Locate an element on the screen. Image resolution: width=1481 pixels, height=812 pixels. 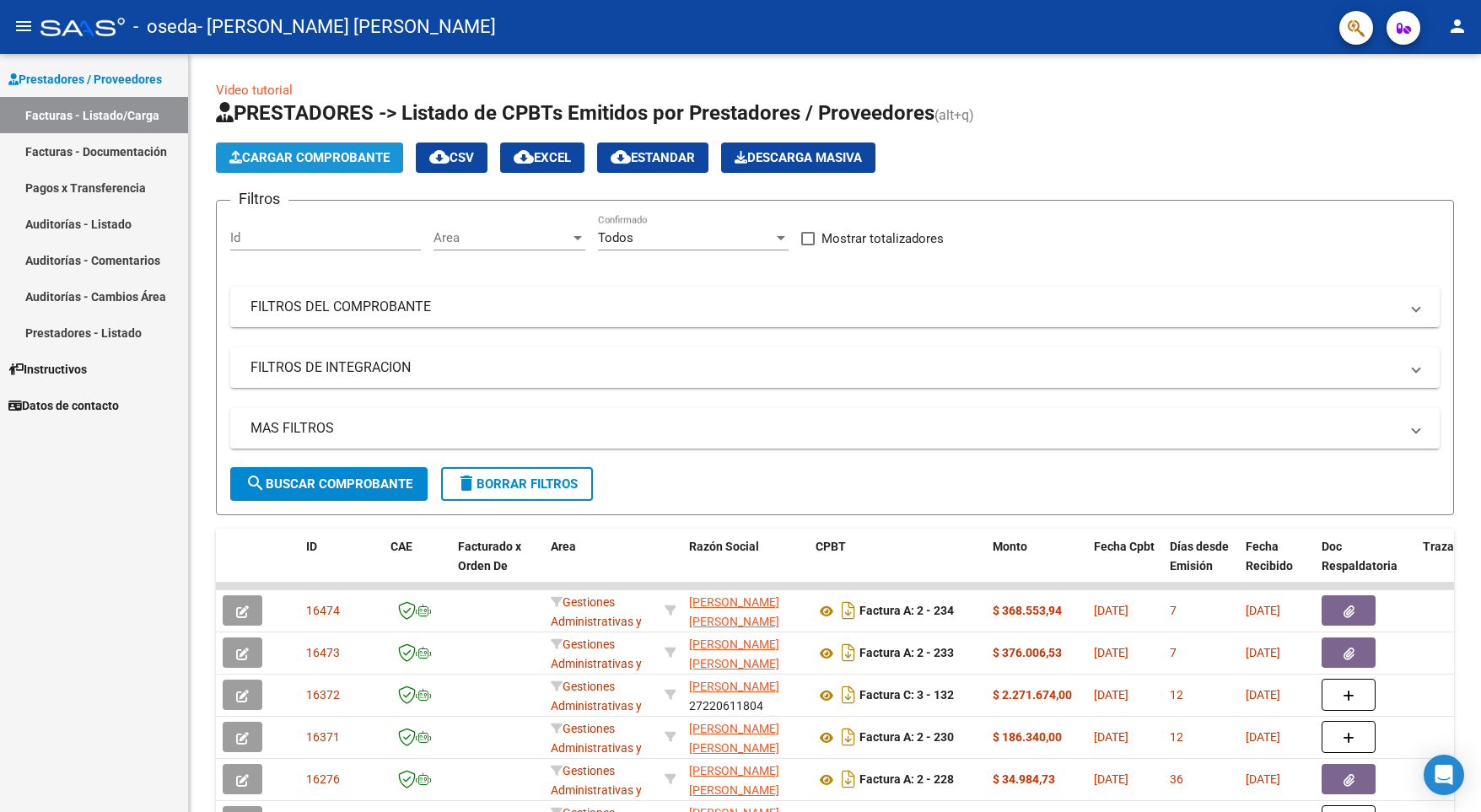
span: Prestadores / Proveedores is located at coordinates (85, 80).